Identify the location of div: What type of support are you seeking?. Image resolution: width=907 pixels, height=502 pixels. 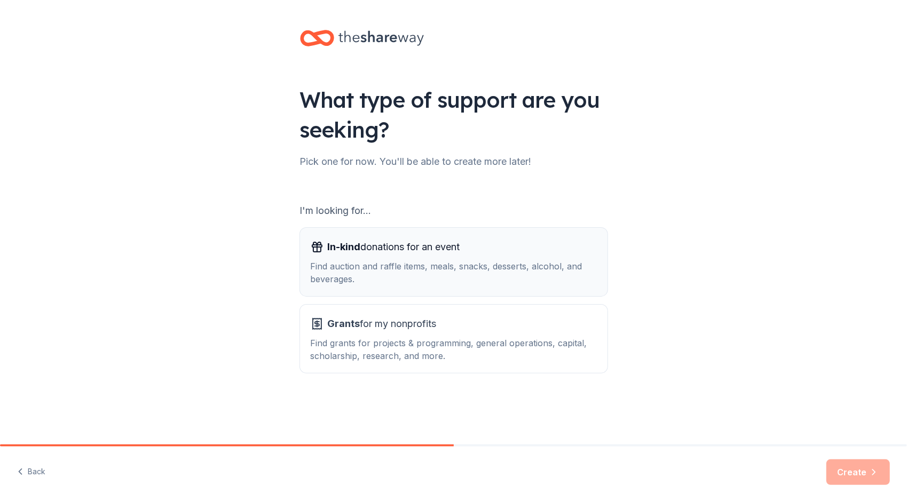
(454, 115).